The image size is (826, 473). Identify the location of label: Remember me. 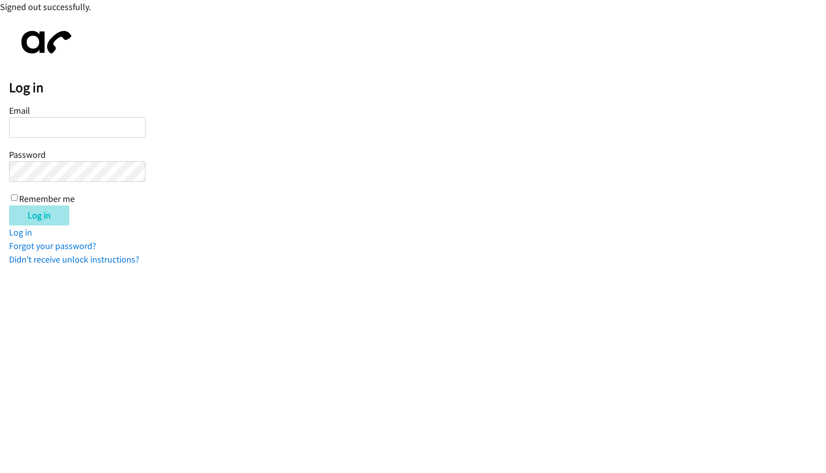
(47, 199).